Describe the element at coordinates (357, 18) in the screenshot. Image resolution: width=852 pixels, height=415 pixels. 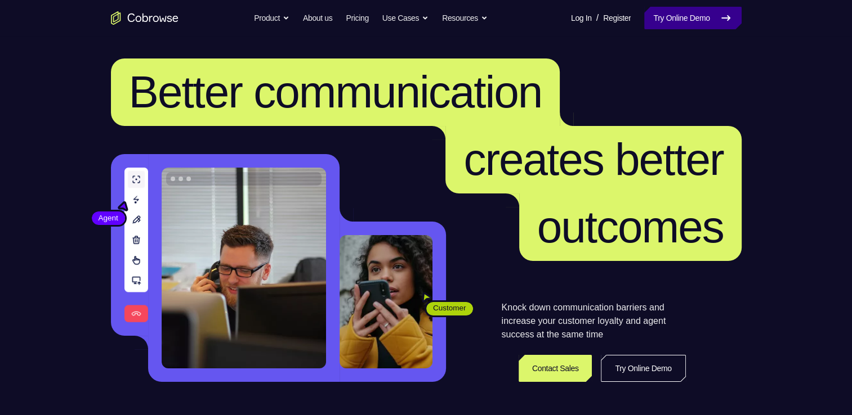
I see `a: Pricing` at that location.